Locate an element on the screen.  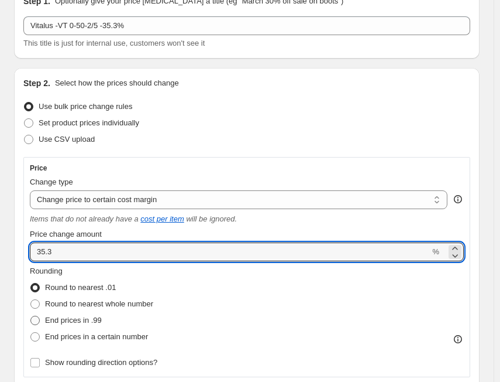
span: Show rounding direction options? is located at coordinates (101, 362).